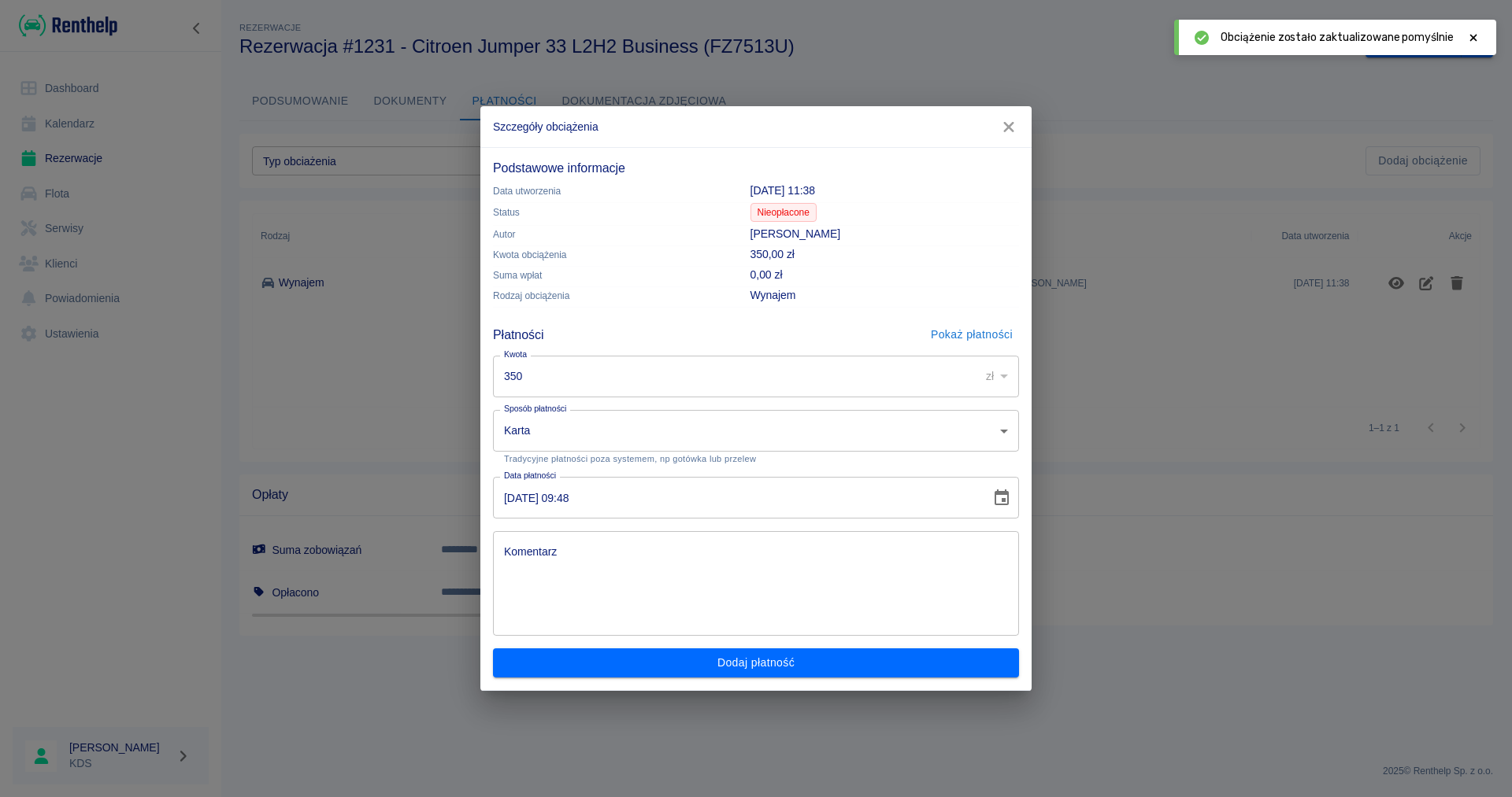 The image size is (1512, 797). I want to click on p: Rodzaj obciążenia, so click(609, 296).